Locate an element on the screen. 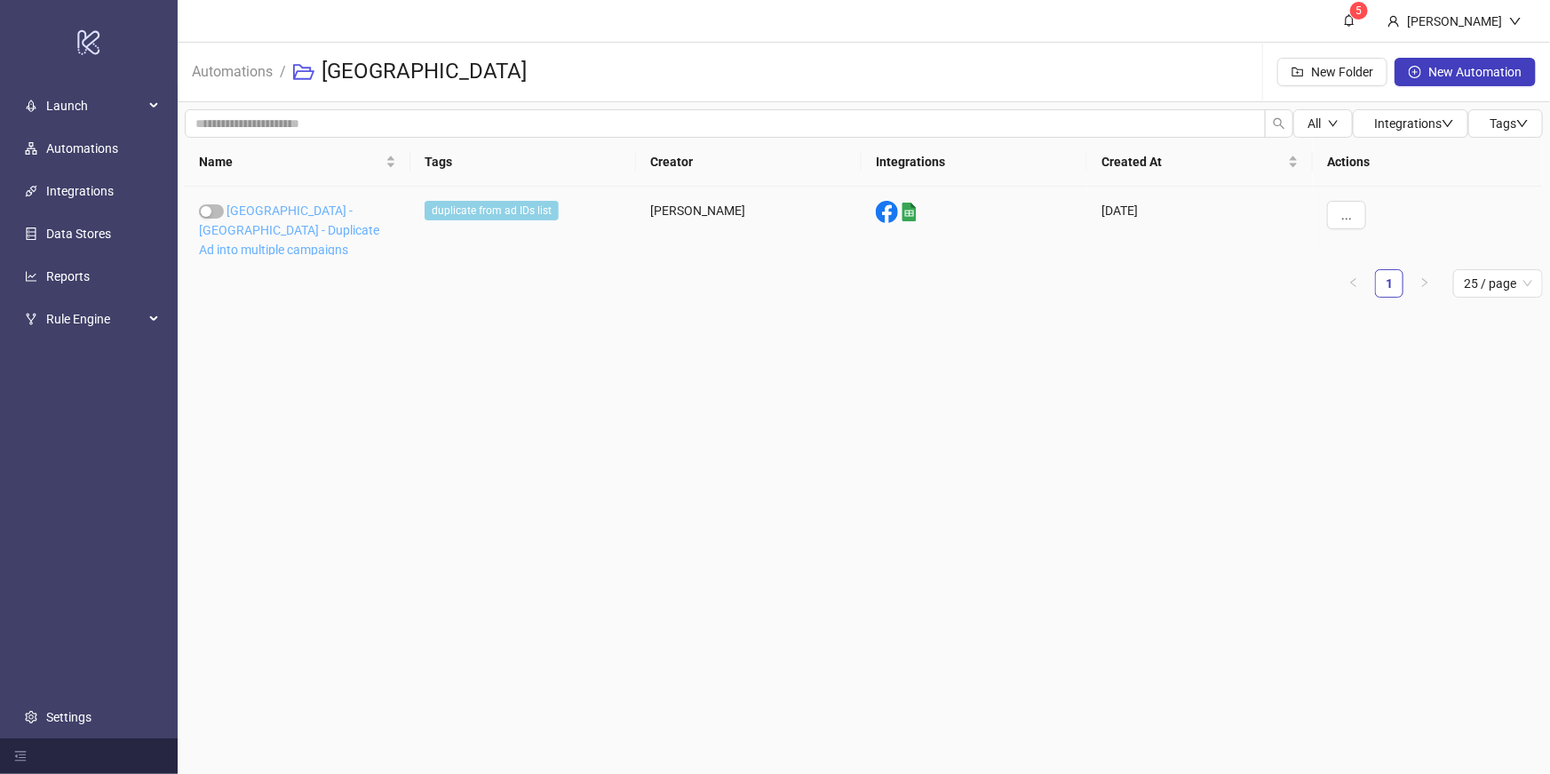  span: 25 / page is located at coordinates (1498, 283).